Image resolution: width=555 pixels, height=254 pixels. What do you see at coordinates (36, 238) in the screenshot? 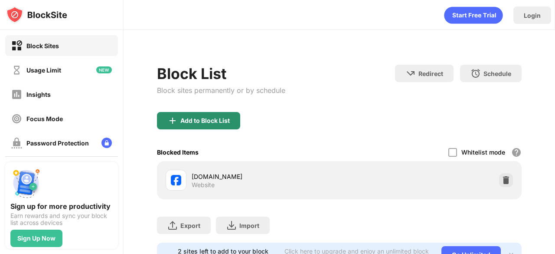
I see `div: Sign Up Now` at bounding box center [36, 238].